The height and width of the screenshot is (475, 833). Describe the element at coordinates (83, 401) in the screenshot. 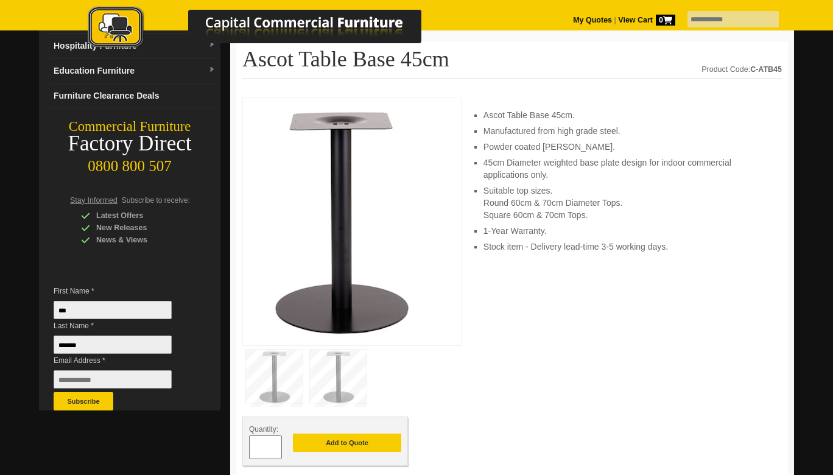

I see `button: Subscribe` at that location.